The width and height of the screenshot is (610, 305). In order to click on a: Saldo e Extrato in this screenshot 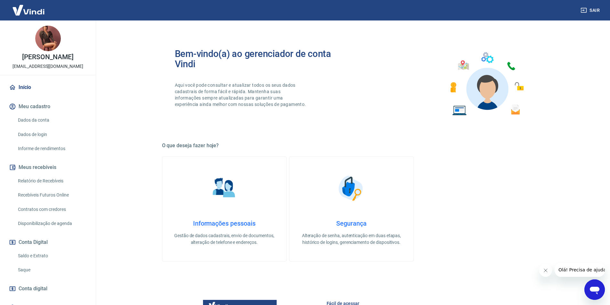, I will do `click(52, 256)`.